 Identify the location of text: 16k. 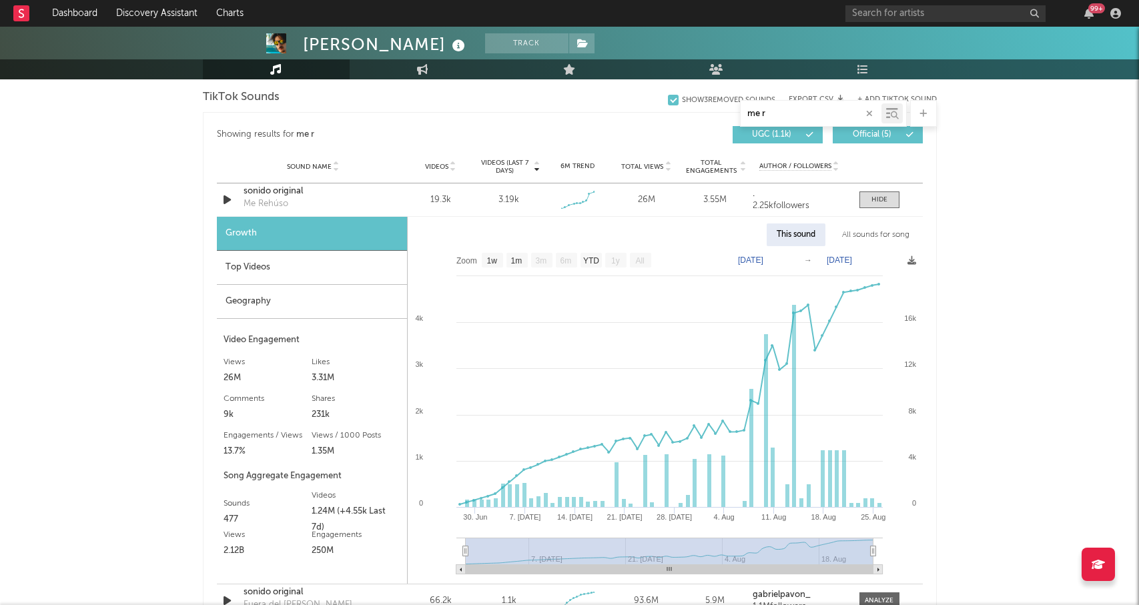
(910, 318).